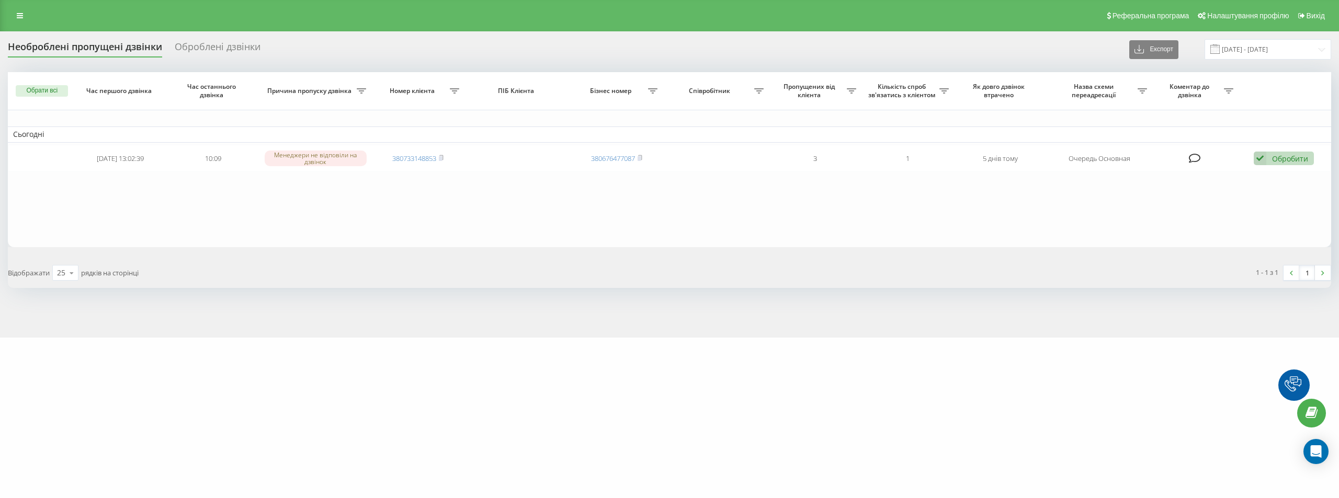  What do you see at coordinates (29, 273) in the screenshot?
I see `span: Відображати` at bounding box center [29, 273].